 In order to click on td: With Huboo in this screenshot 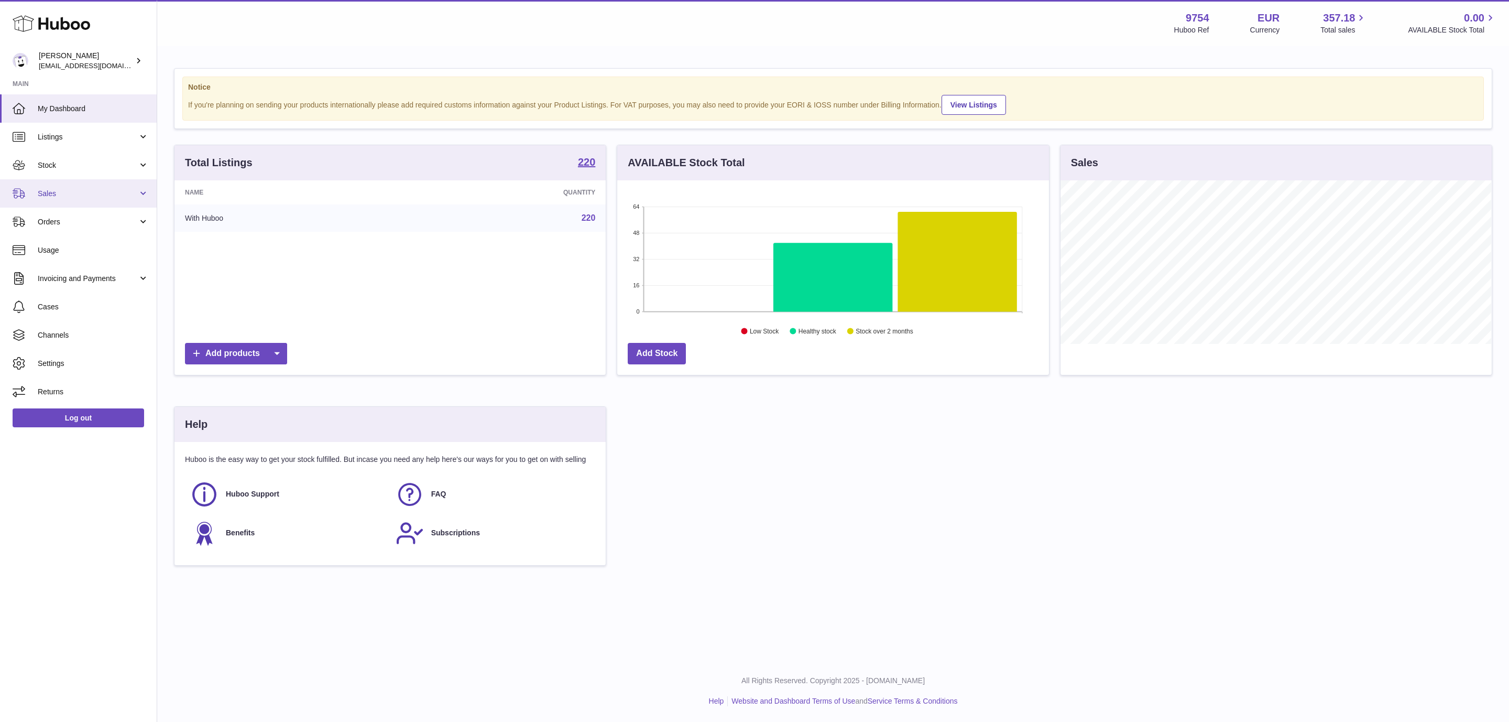, I will do `click(288, 218)`.